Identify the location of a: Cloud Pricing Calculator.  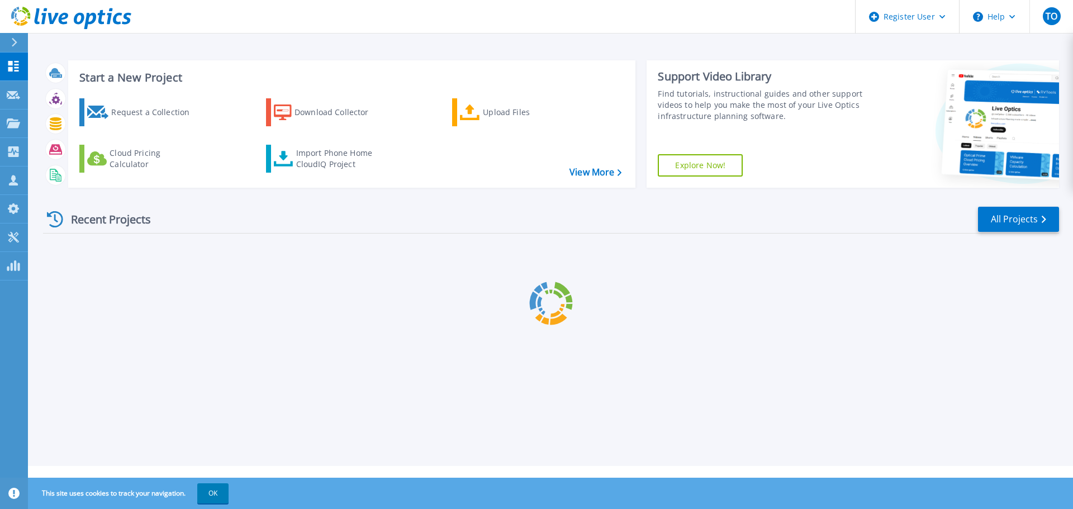
(141, 159).